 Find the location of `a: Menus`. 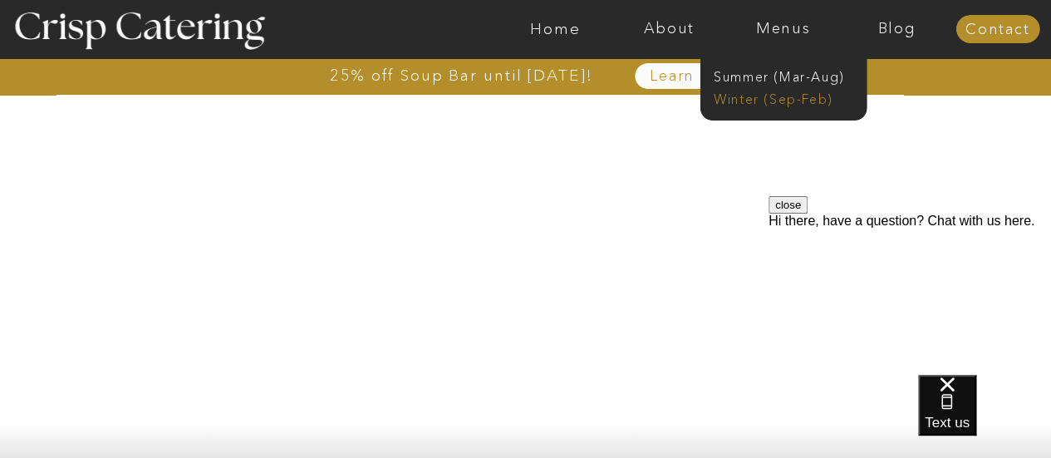

a: Menus is located at coordinates (783, 29).